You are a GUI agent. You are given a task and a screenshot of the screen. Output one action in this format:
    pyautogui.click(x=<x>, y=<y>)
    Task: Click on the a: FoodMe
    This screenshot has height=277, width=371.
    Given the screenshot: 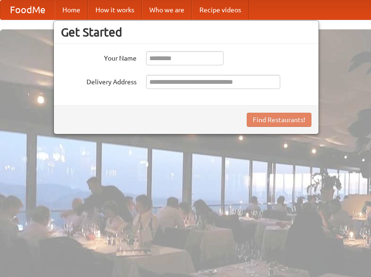 What is the action you would take?
    pyautogui.click(x=27, y=10)
    